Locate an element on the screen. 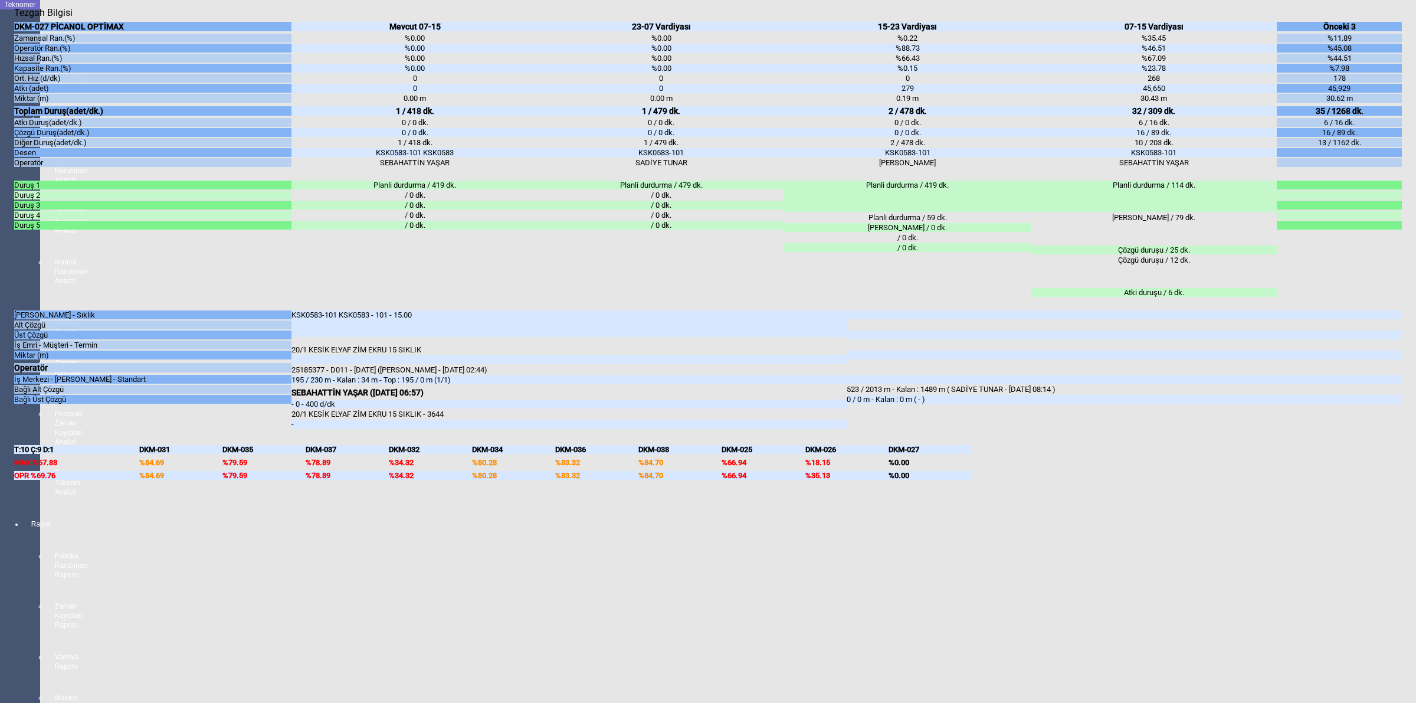 The height and width of the screenshot is (703, 1416). div: Kapasite Ran.(%) is located at coordinates (153, 68).